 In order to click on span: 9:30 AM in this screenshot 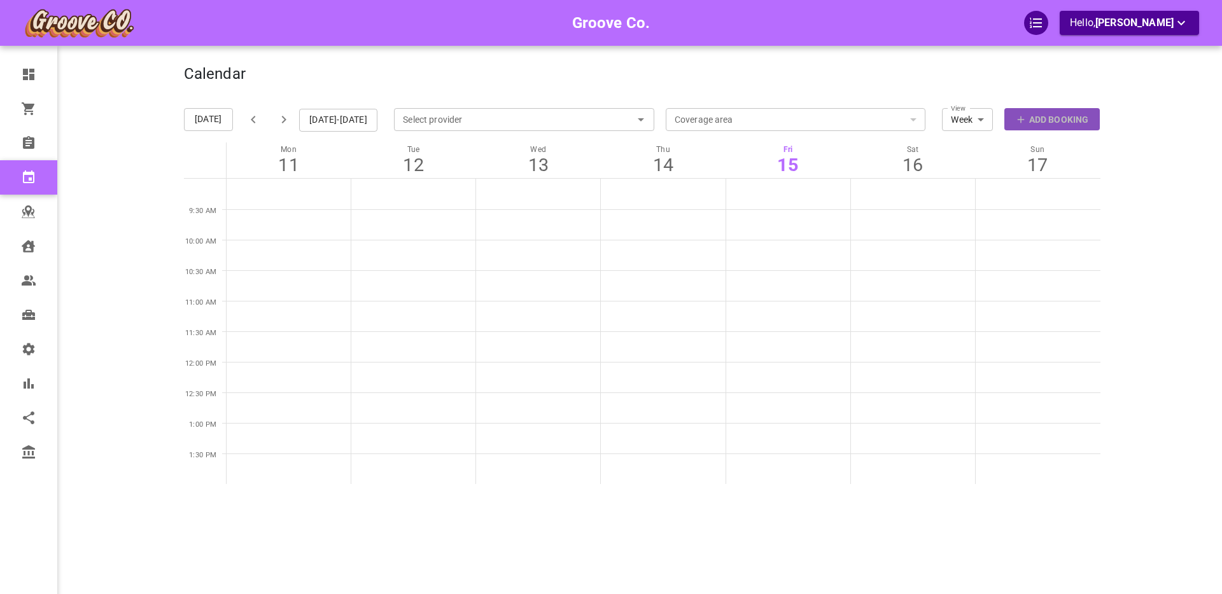, I will do `click(203, 211)`.